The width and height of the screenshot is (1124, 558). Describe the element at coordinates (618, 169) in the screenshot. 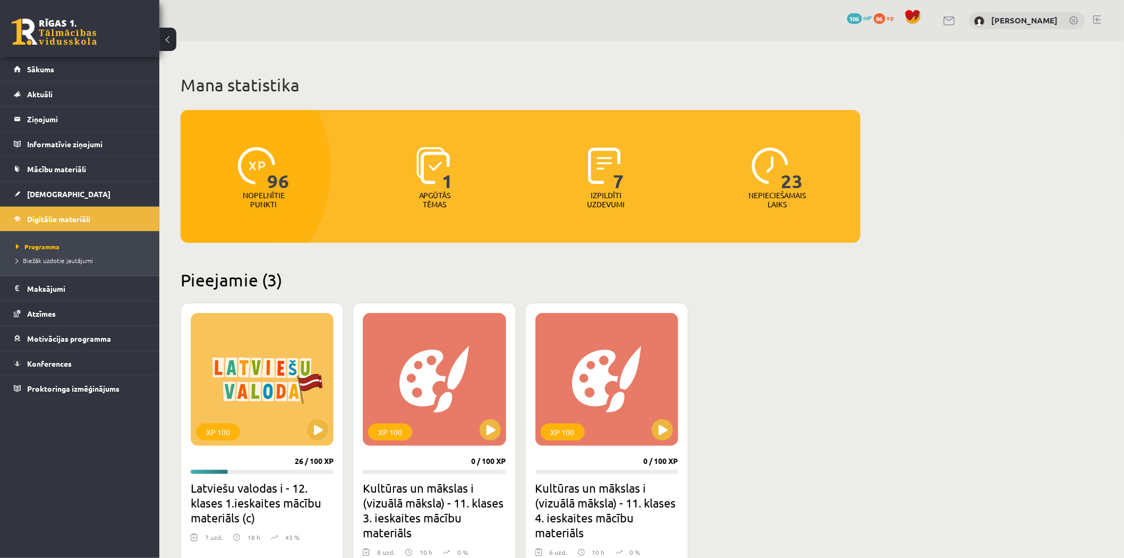

I see `span: 7` at that location.